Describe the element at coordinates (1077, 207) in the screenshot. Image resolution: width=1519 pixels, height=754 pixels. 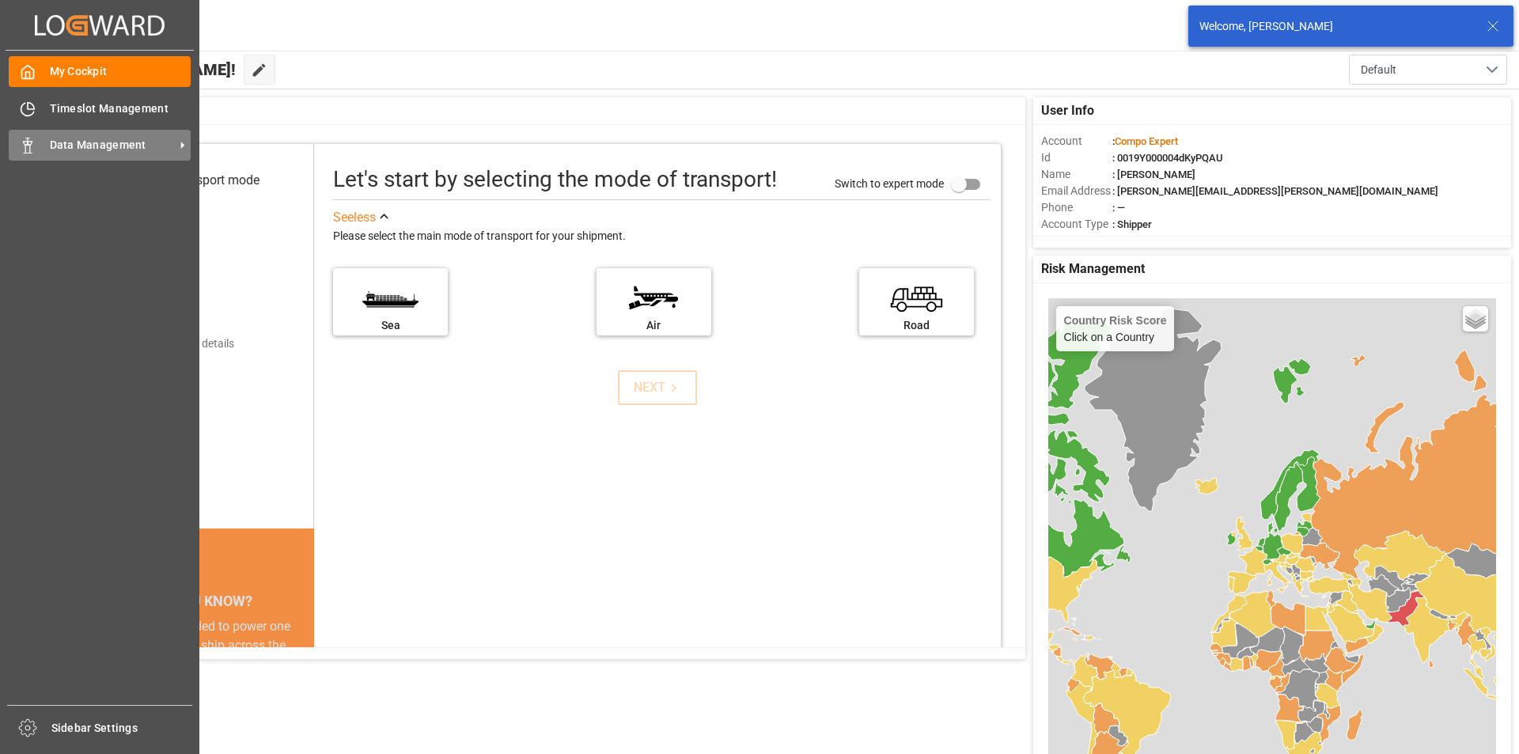
I see `span: Phone` at that location.